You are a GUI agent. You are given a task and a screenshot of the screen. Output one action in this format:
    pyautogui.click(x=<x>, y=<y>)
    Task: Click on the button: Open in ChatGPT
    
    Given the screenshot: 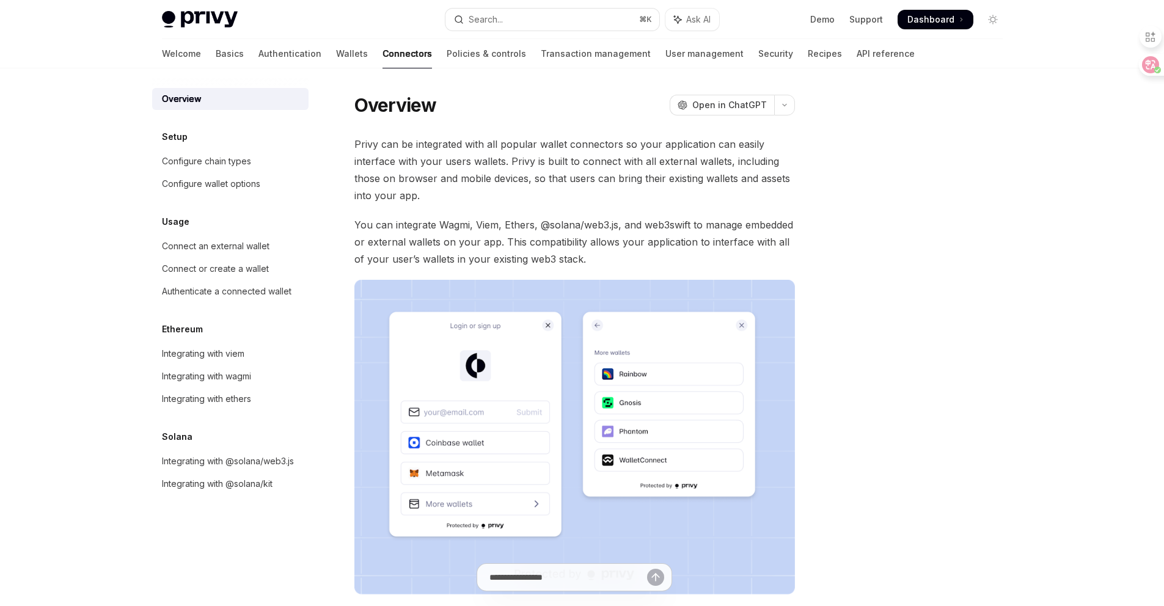 What is the action you would take?
    pyautogui.click(x=722, y=105)
    